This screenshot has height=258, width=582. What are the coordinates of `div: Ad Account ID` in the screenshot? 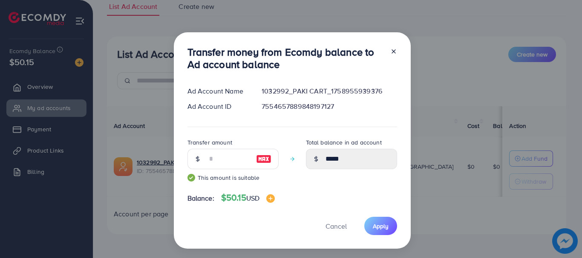 It's located at (218, 106).